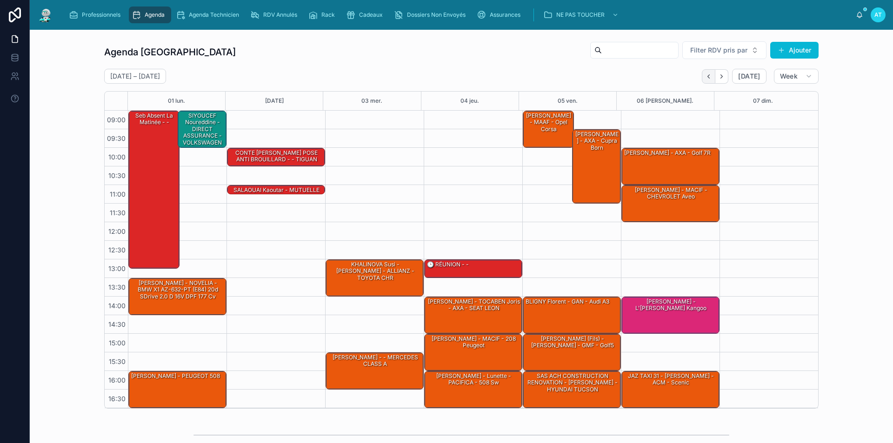 This screenshot has height=443, width=893. I want to click on span: 12:30, so click(117, 250).